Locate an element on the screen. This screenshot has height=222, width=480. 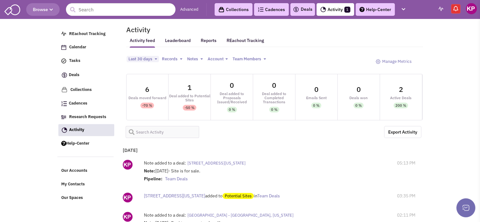
span: Our Spaces is located at coordinates (72, 197).